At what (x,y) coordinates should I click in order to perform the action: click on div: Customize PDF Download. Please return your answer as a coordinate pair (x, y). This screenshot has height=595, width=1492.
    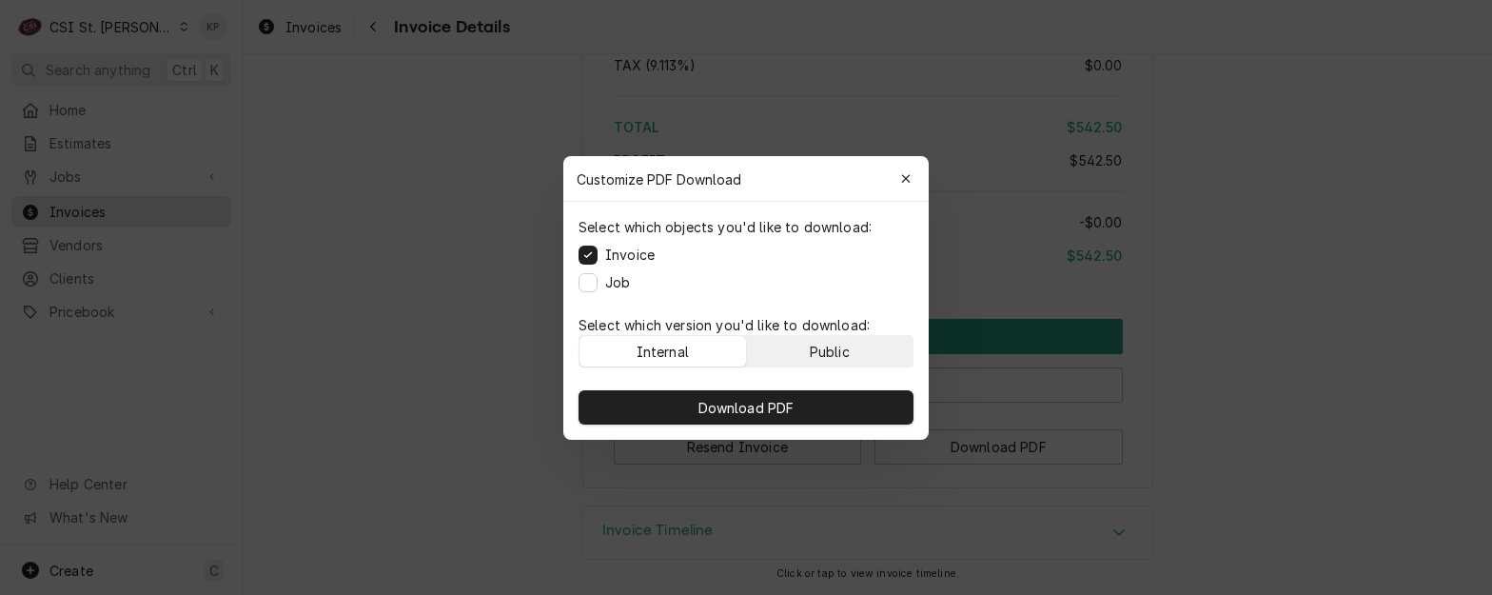
    Looking at the image, I should click on (746, 179).